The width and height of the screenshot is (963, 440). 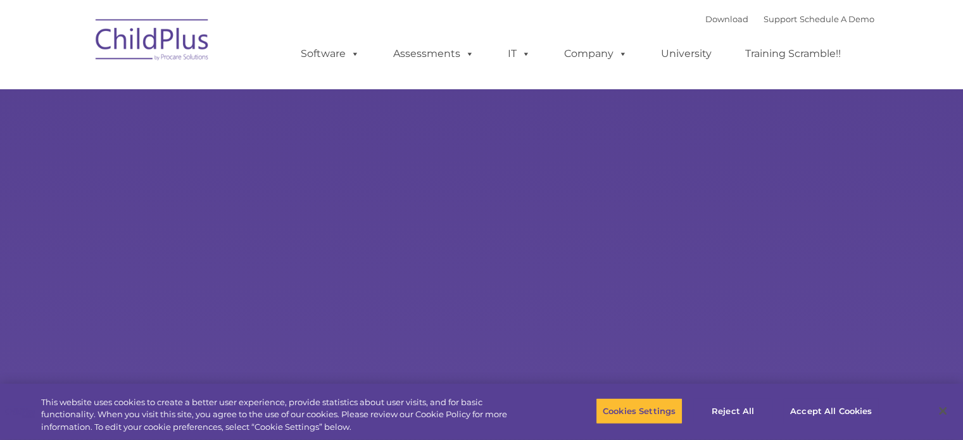 What do you see at coordinates (686, 54) in the screenshot?
I see `a: University` at bounding box center [686, 54].